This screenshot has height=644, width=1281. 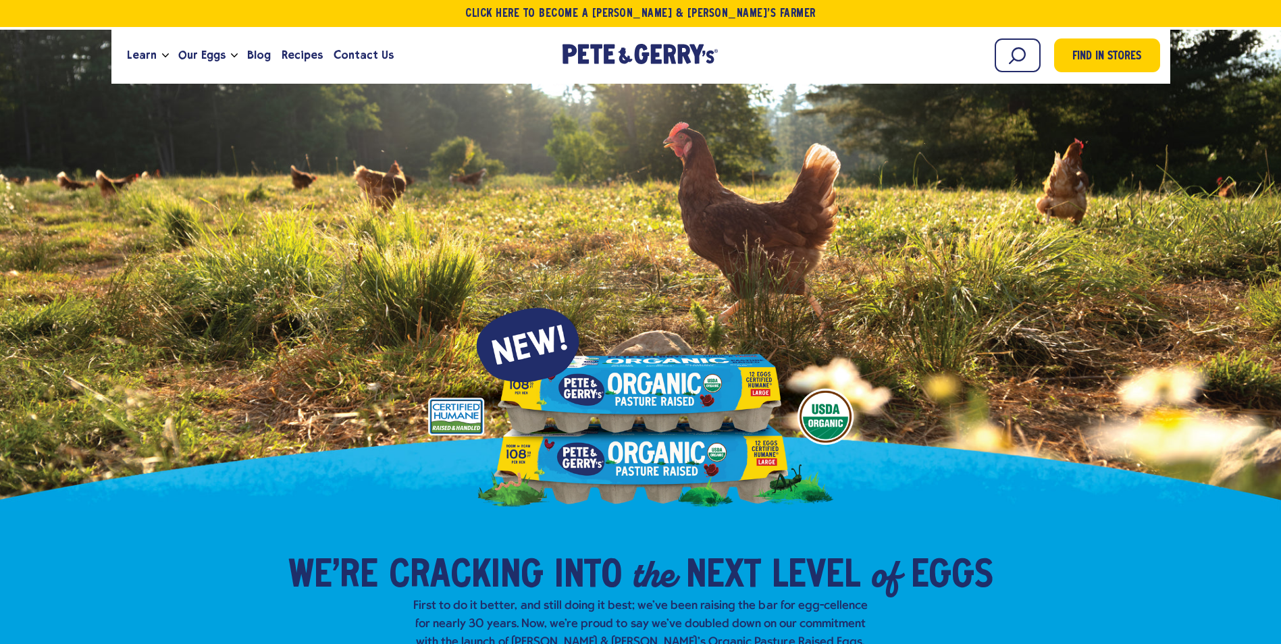 I want to click on span: Blog, so click(x=259, y=55).